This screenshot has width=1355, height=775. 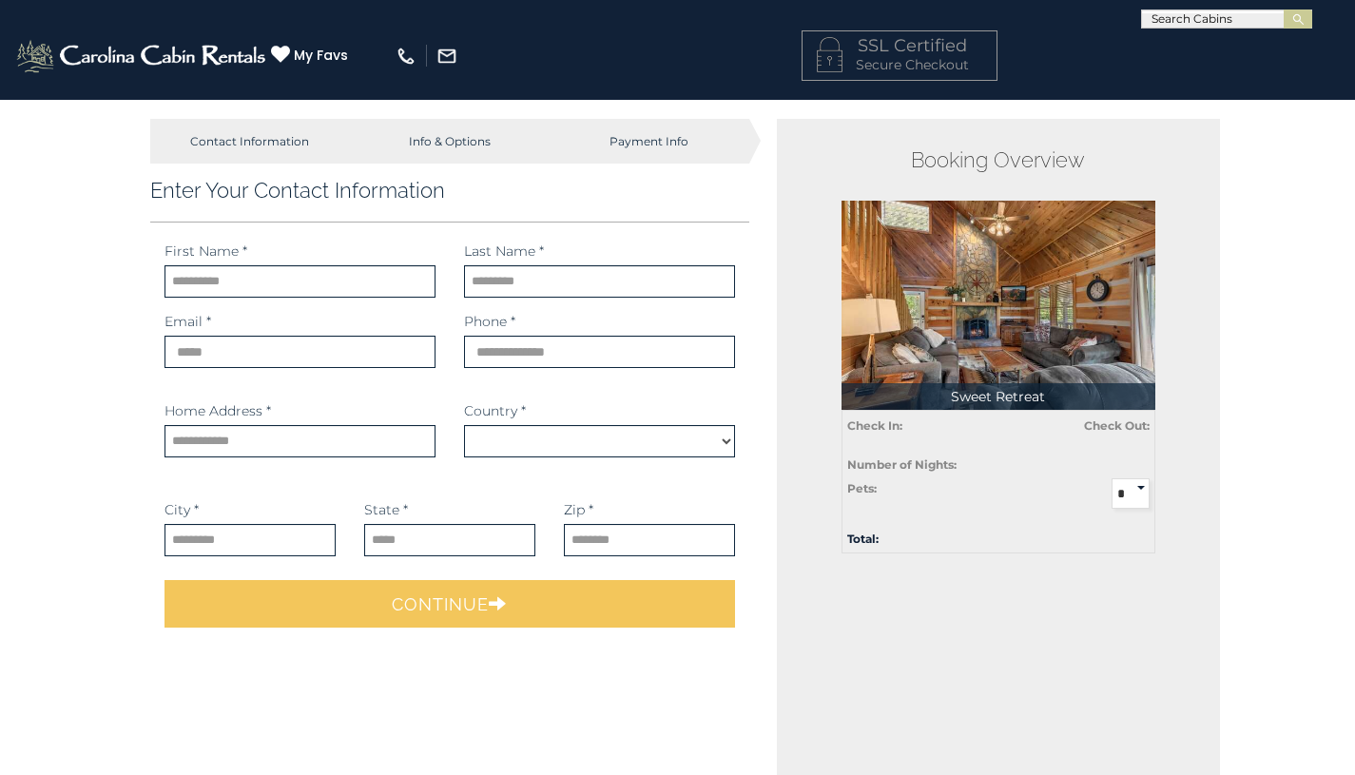 What do you see at coordinates (205, 251) in the screenshot?
I see `label: First Name *` at bounding box center [205, 251].